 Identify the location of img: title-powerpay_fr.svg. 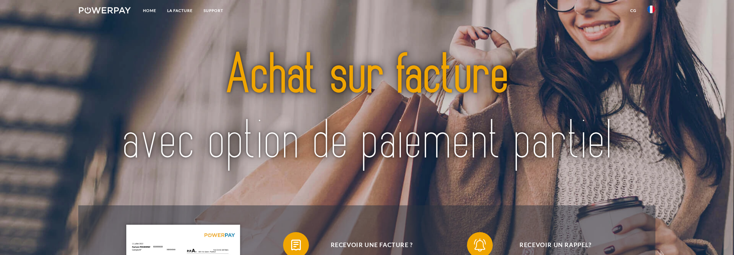
(367, 109).